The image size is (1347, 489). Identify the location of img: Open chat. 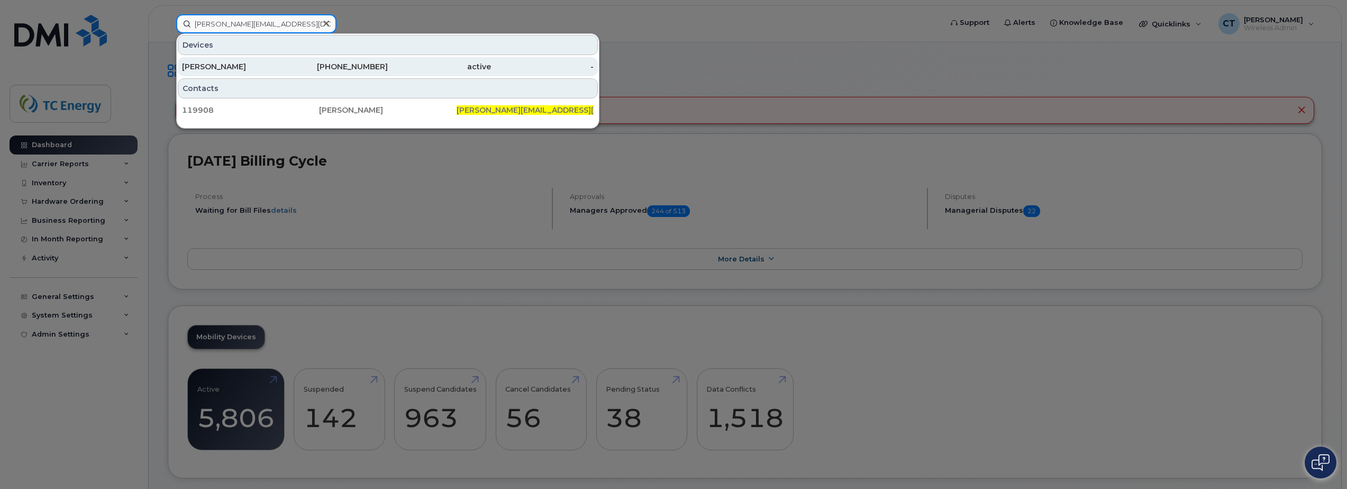
(1320, 462).